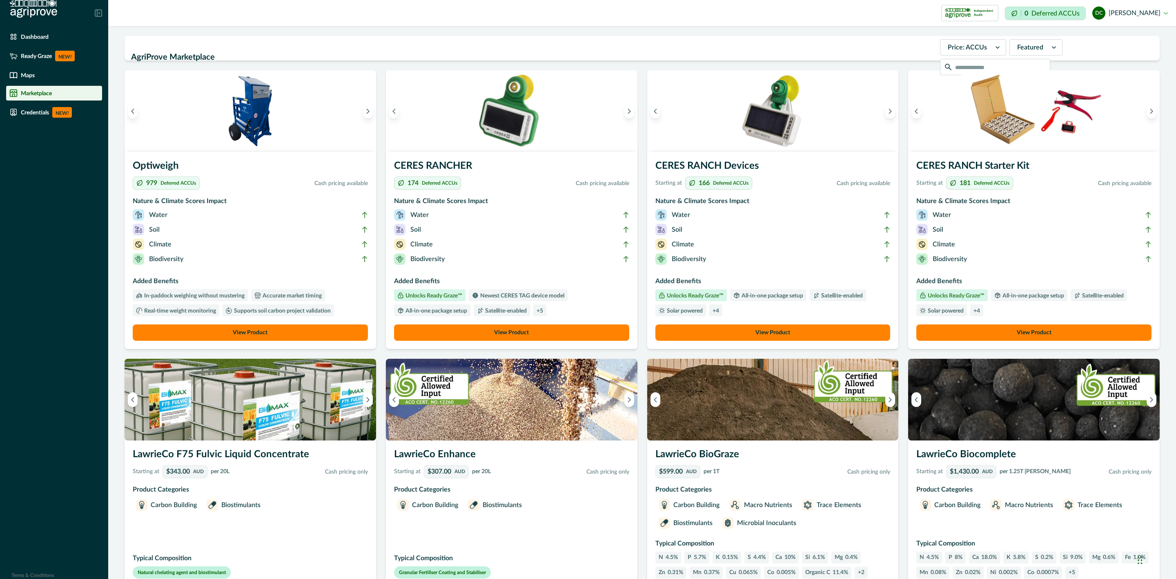 Image resolution: width=1176 pixels, height=579 pixels. What do you see at coordinates (146, 471) in the screenshot?
I see `p: Starting at` at bounding box center [146, 471].